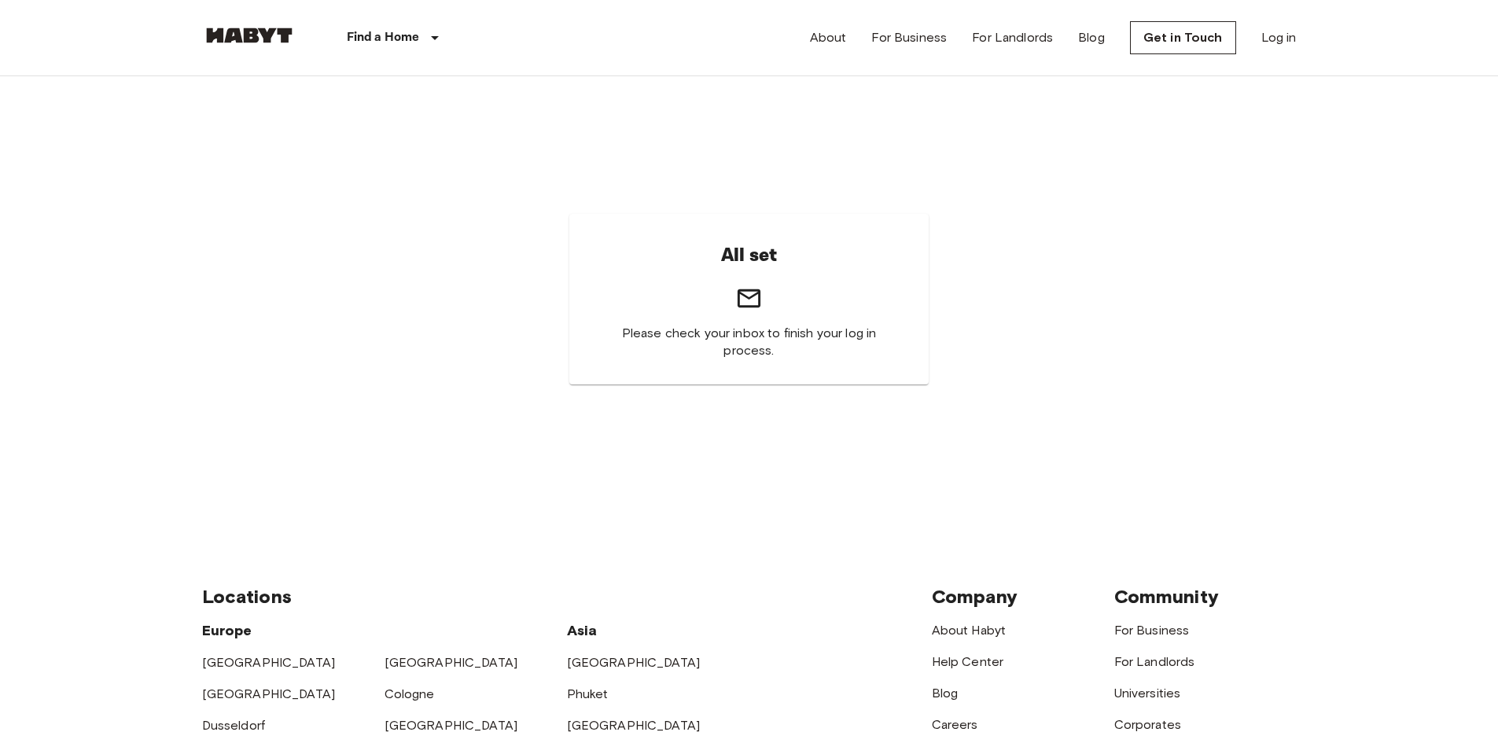 The image size is (1498, 743). I want to click on span: Locations, so click(247, 596).